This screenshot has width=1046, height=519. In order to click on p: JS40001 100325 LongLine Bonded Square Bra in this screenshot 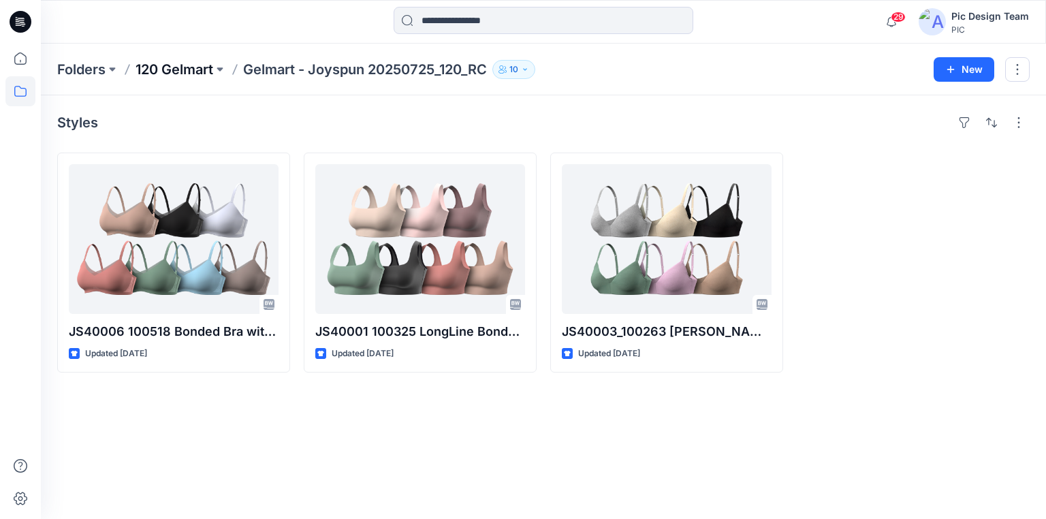, I will do `click(420, 331)`.